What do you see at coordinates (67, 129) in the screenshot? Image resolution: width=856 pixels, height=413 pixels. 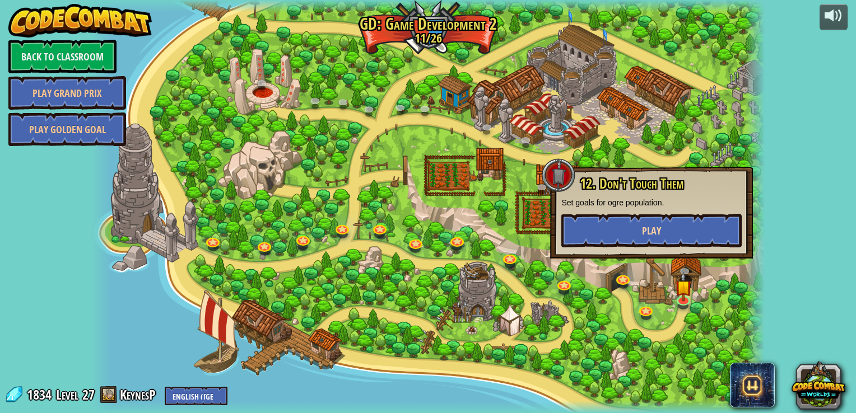 I see `a: Play Golden Goal` at bounding box center [67, 129].